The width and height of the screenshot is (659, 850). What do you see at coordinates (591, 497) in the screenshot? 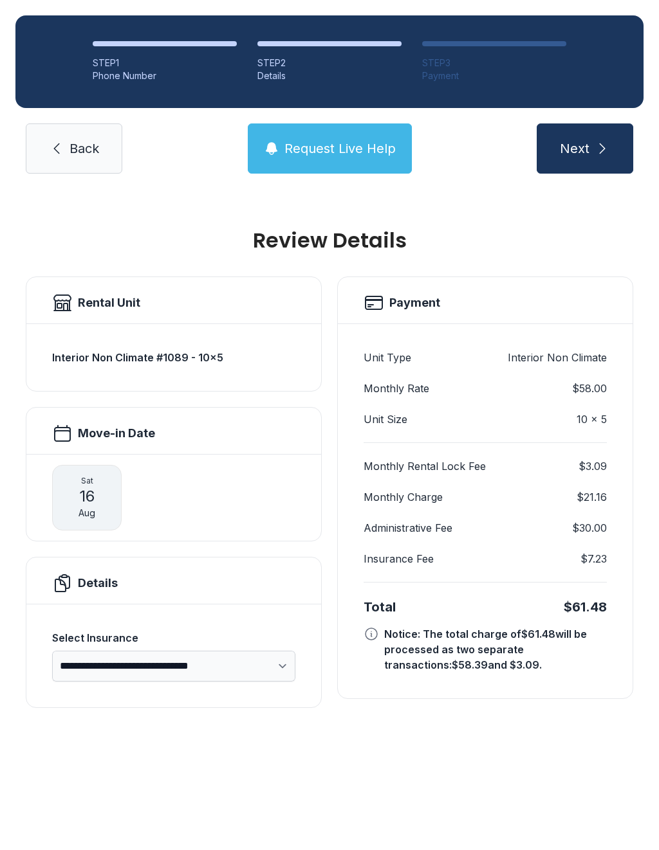
I see `dd: $21.16` at bounding box center [591, 497].